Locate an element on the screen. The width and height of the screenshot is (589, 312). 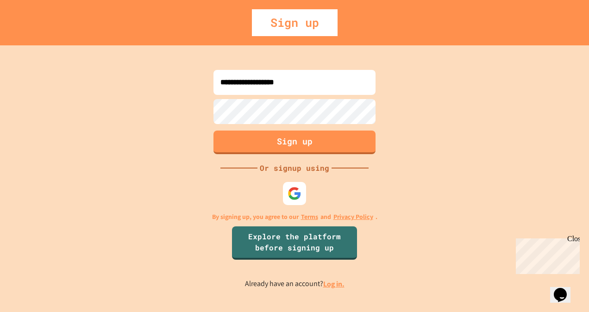
img: google-icon.svg is located at coordinates (294, 194).